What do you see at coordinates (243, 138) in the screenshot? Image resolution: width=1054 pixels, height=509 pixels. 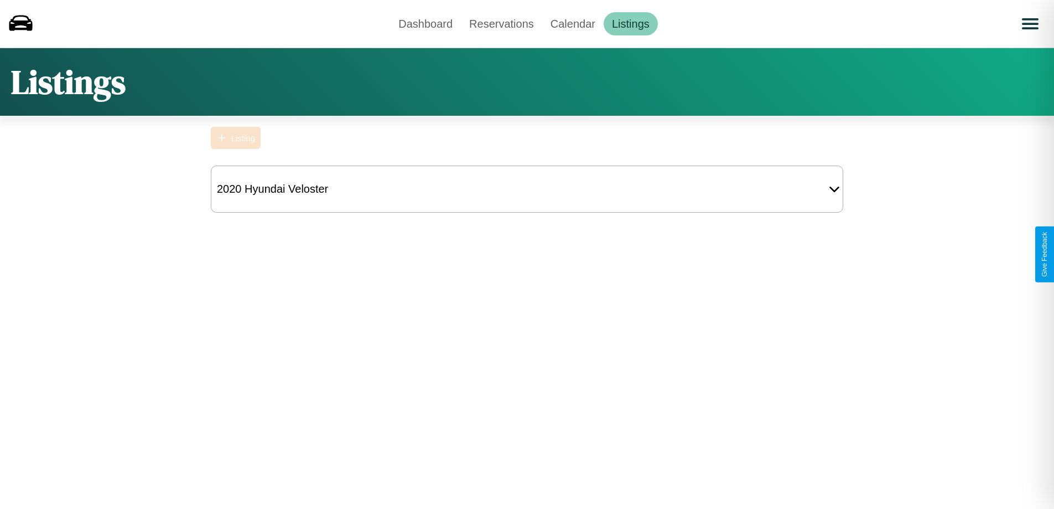 I see `div: Listing` at bounding box center [243, 138].